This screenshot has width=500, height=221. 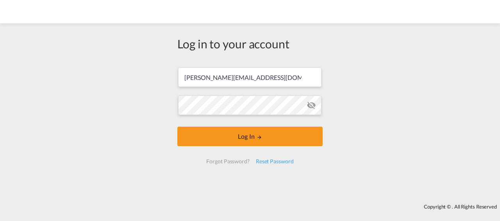 I want to click on div: Reset Password, so click(x=274, y=162).